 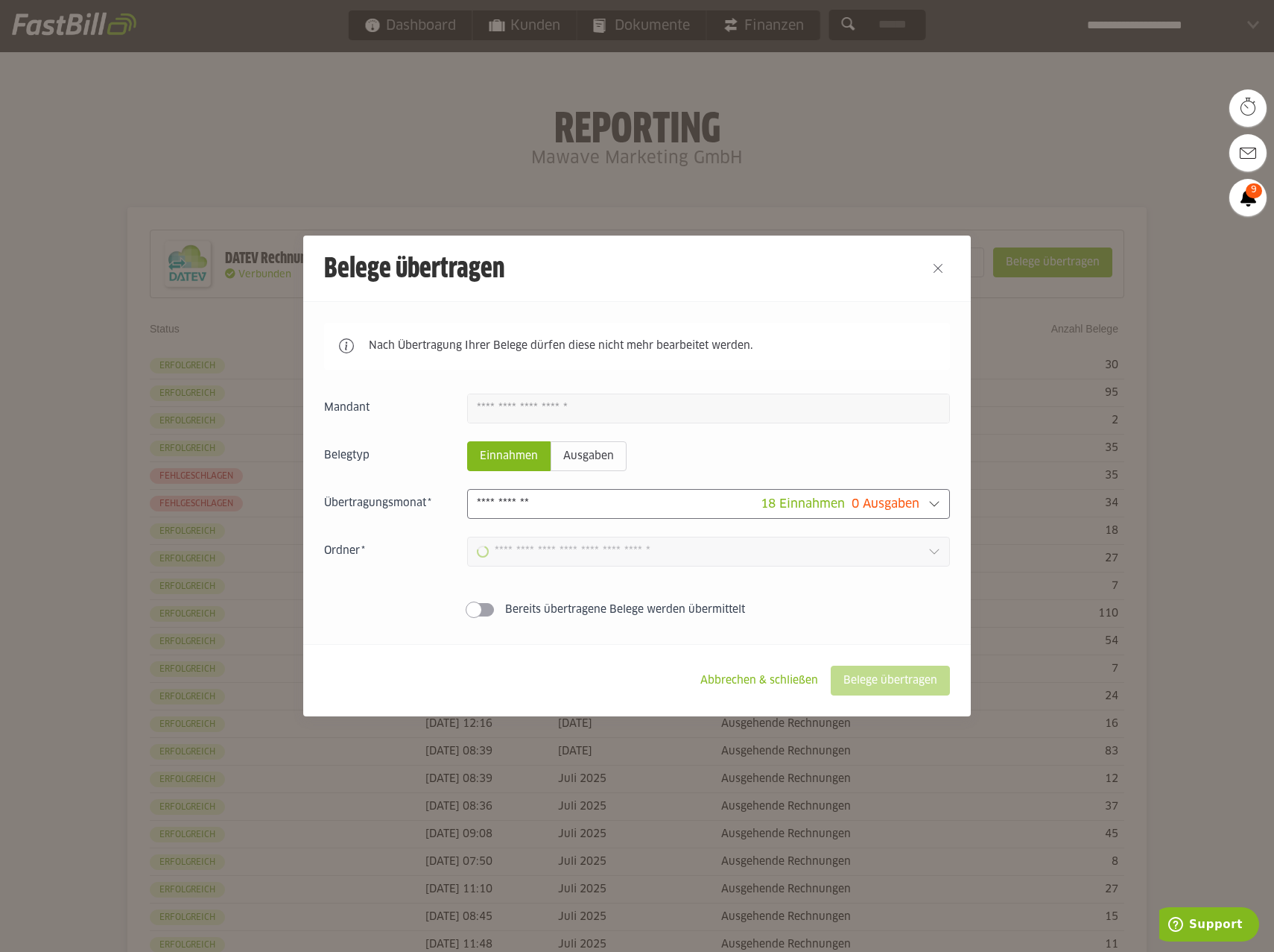 What do you see at coordinates (589, 456) in the screenshot?
I see `sl-radio-button: Ausgaben` at bounding box center [589, 456].